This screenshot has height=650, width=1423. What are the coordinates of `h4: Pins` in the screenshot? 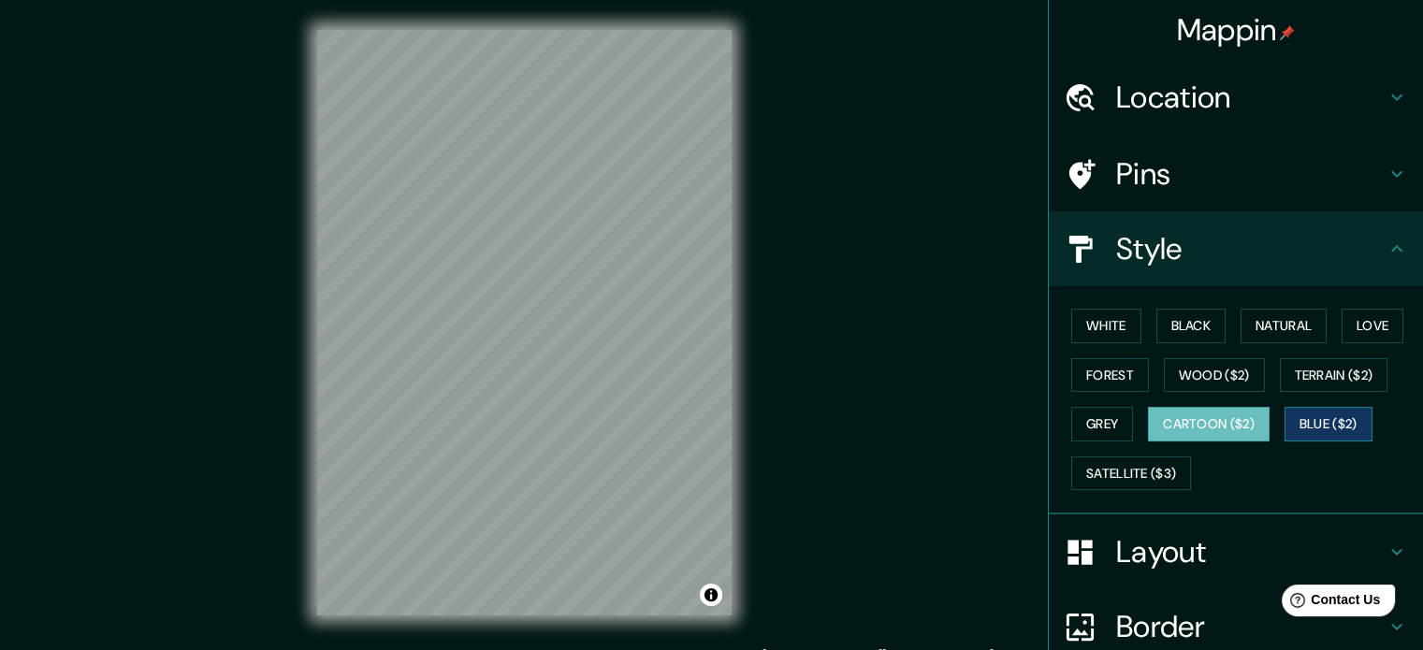 It's located at (1251, 174).